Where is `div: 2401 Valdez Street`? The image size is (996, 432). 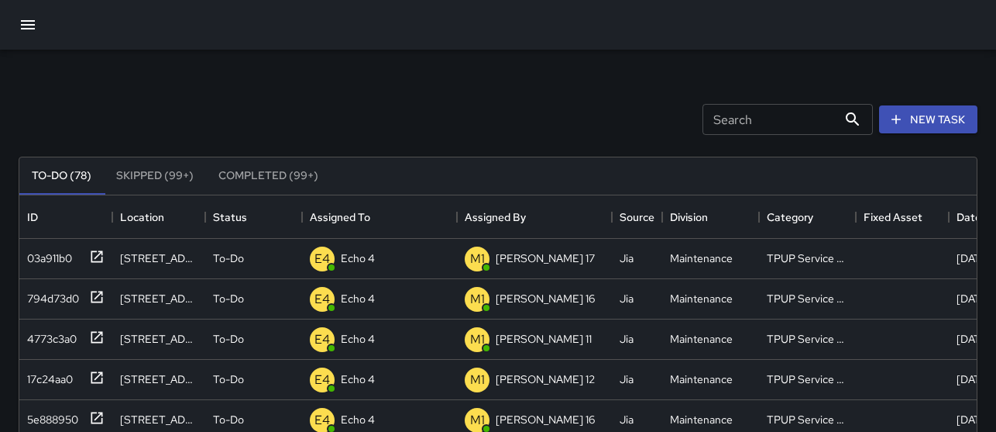
div: 2401 Valdez Street is located at coordinates (159, 339).